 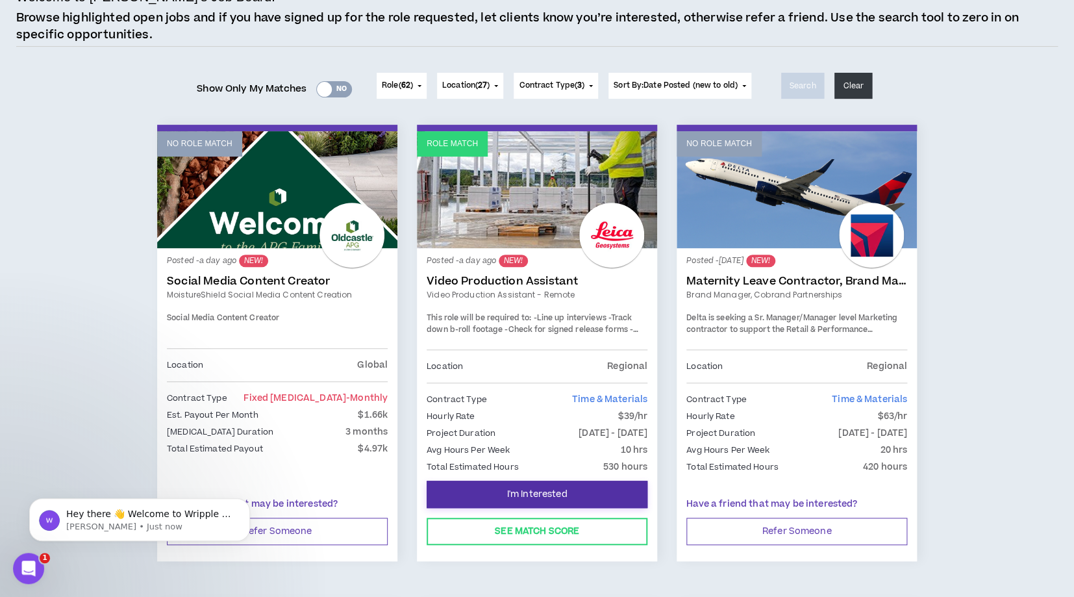 I want to click on p: Message from Morgan, sent Just now, so click(x=140, y=56).